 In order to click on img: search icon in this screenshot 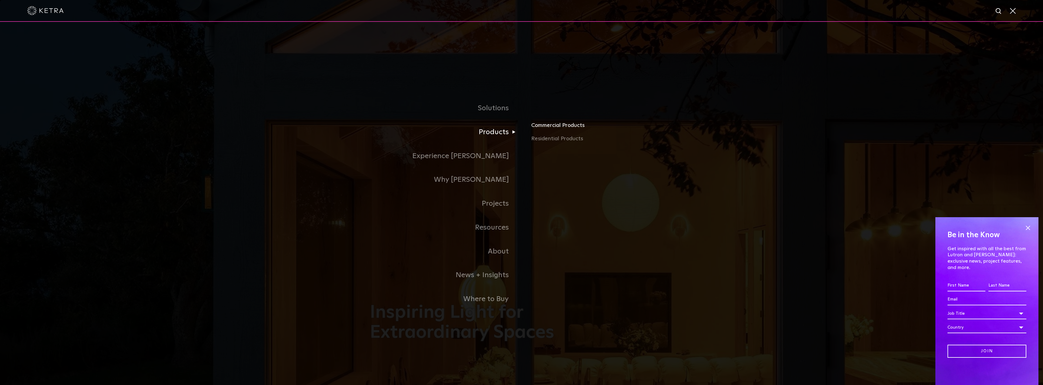, I will do `click(999, 11)`.